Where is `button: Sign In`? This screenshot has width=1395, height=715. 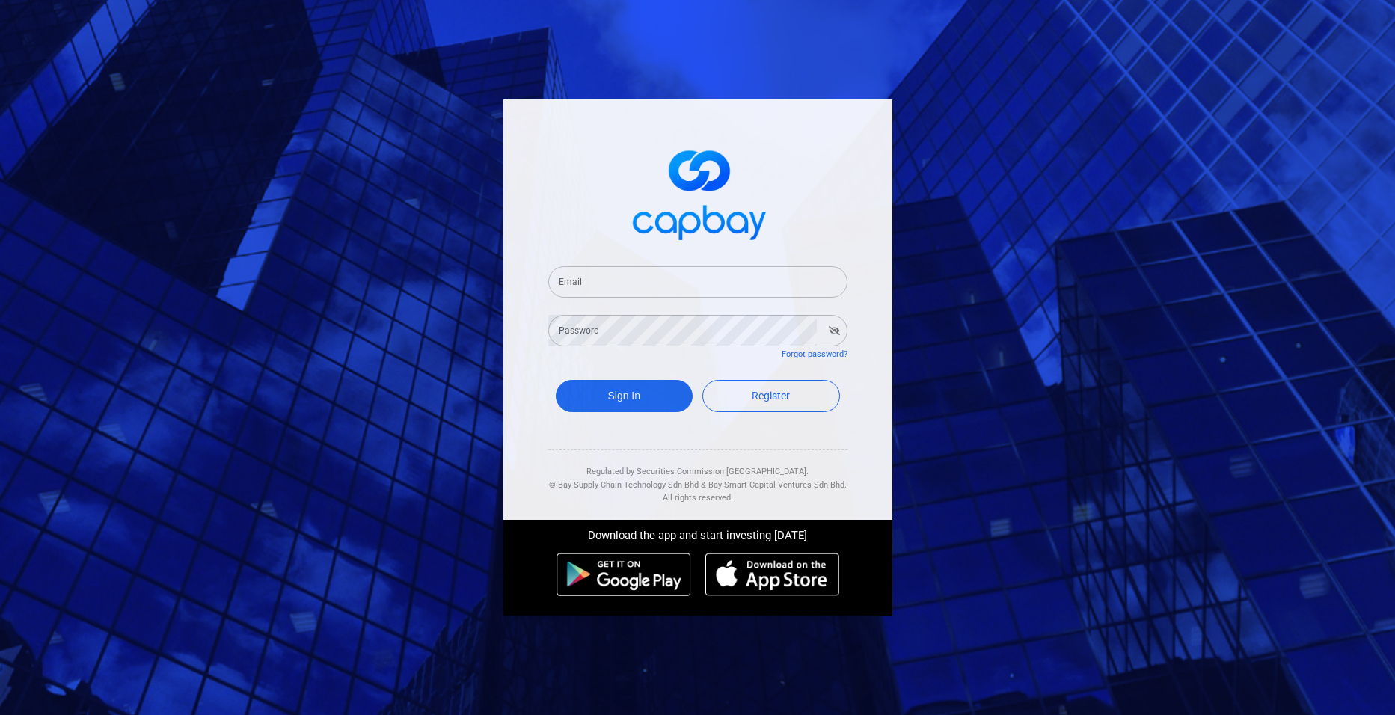
button: Sign In is located at coordinates (625, 396).